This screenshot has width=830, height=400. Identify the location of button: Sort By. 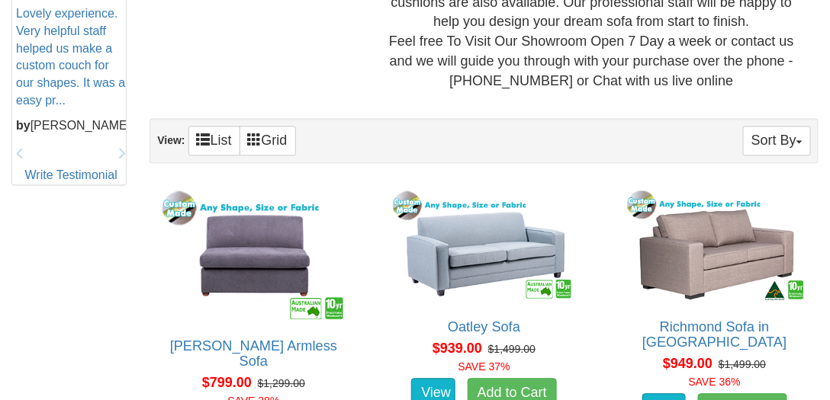
(776, 140).